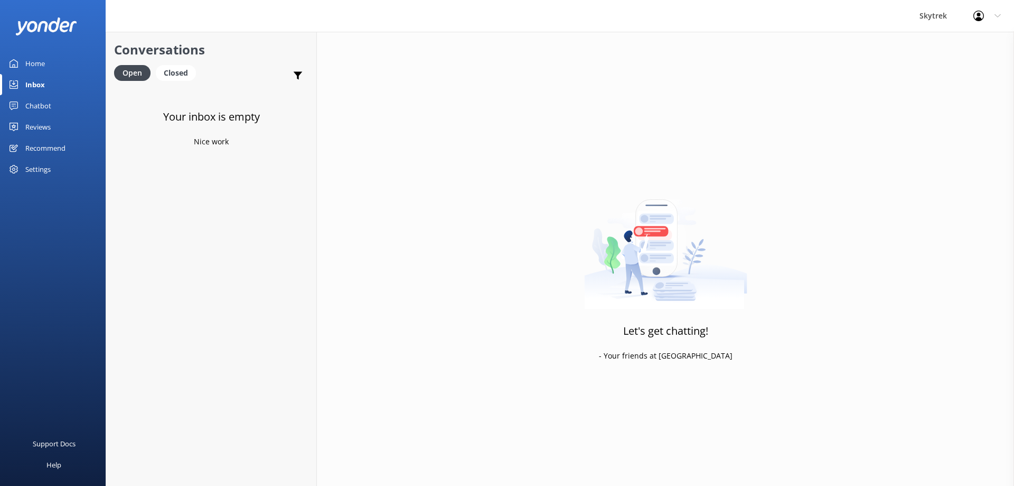  Describe the element at coordinates (35, 63) in the screenshot. I see `div: Home` at that location.